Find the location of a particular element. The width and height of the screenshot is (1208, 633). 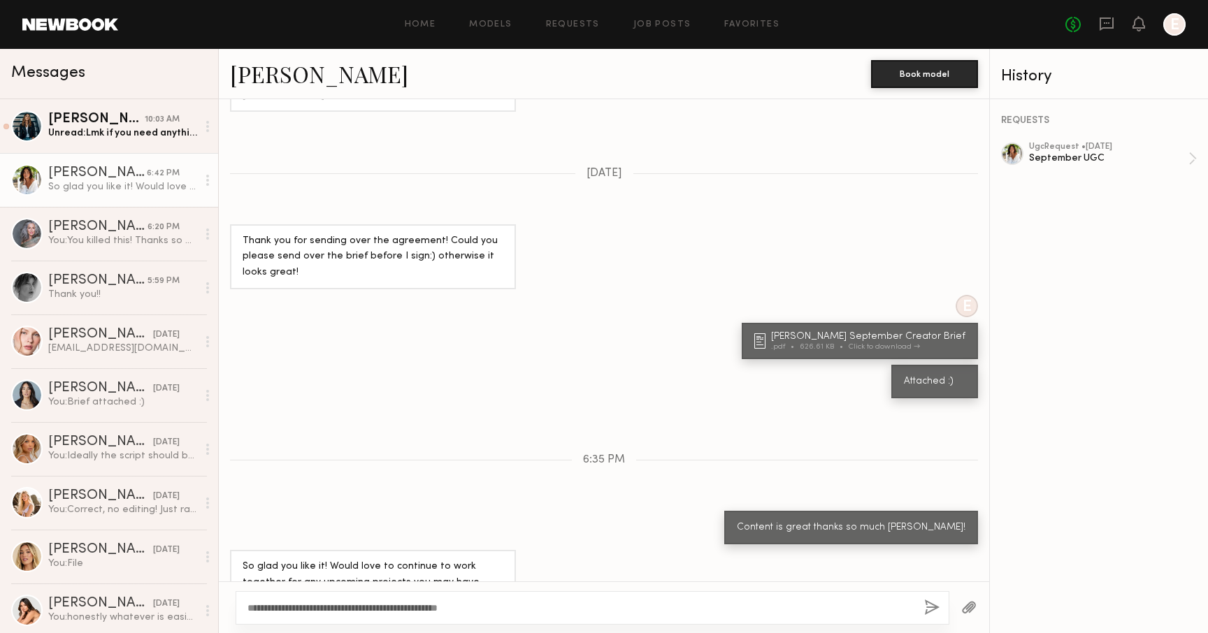

div: .pdf is located at coordinates (785, 347).